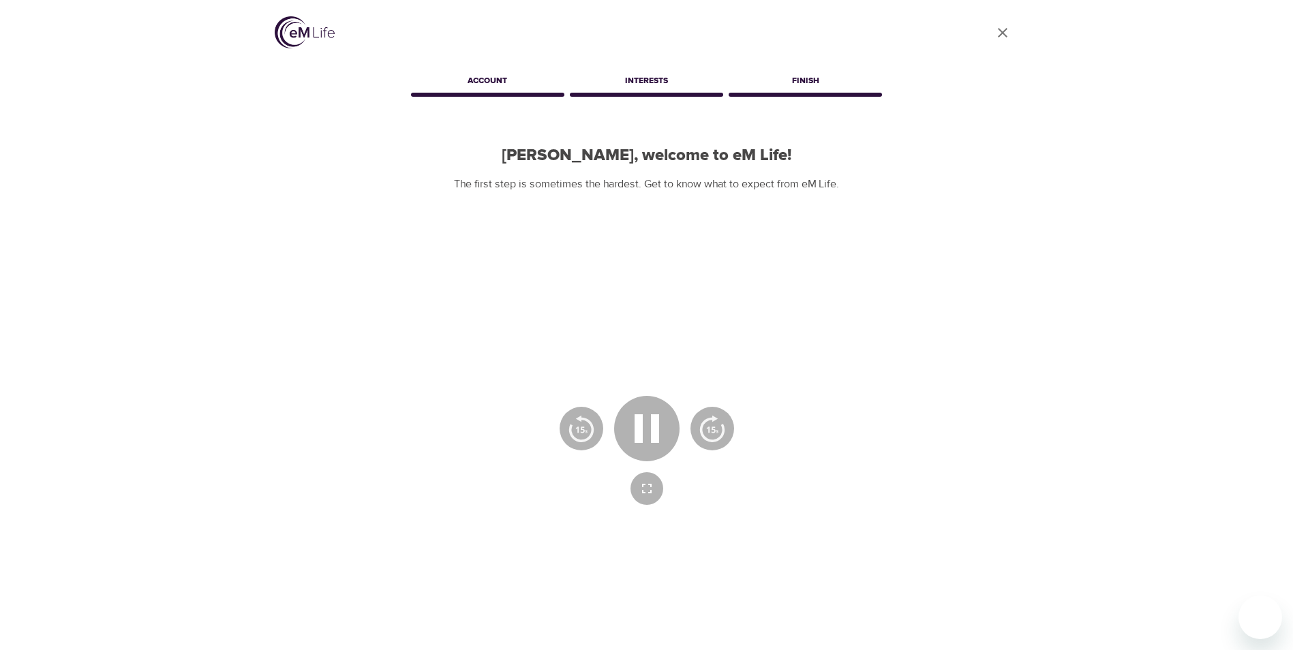 The height and width of the screenshot is (650, 1293). What do you see at coordinates (1003, 33) in the screenshot?
I see `a: close` at bounding box center [1003, 33].